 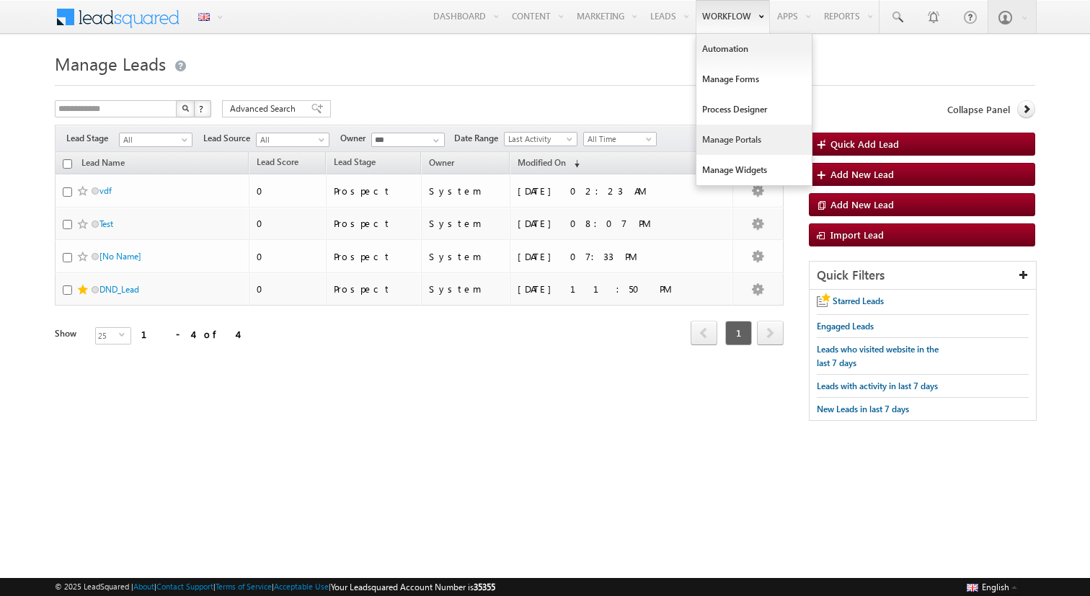 I want to click on span: © 2025 LeadSquared | | | | |, so click(x=275, y=587).